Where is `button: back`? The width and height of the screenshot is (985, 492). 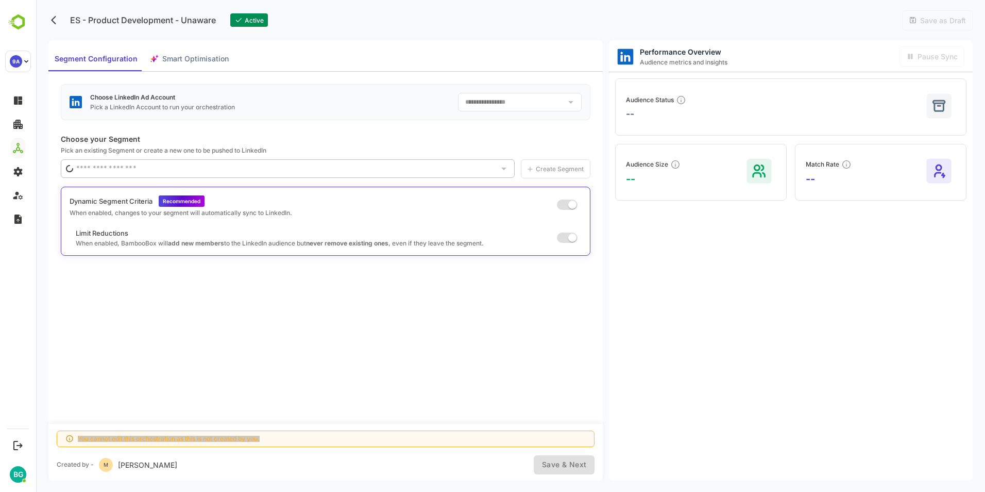
button: back is located at coordinates (20, 20).